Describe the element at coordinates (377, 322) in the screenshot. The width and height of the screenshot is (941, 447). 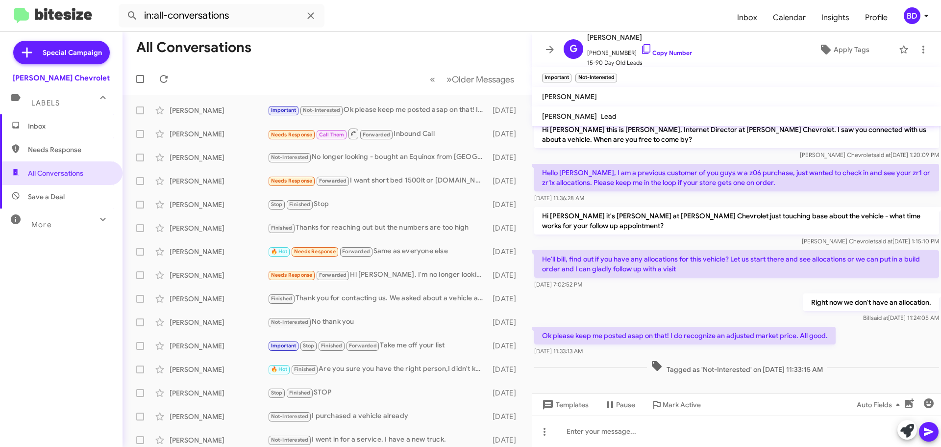
I see `div: No thank you` at that location.